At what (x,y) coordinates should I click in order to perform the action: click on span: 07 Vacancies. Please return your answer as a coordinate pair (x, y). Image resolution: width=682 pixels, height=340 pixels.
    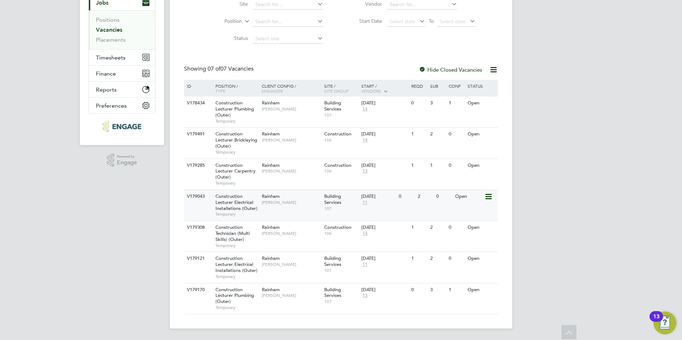
    Looking at the image, I should click on (230, 69).